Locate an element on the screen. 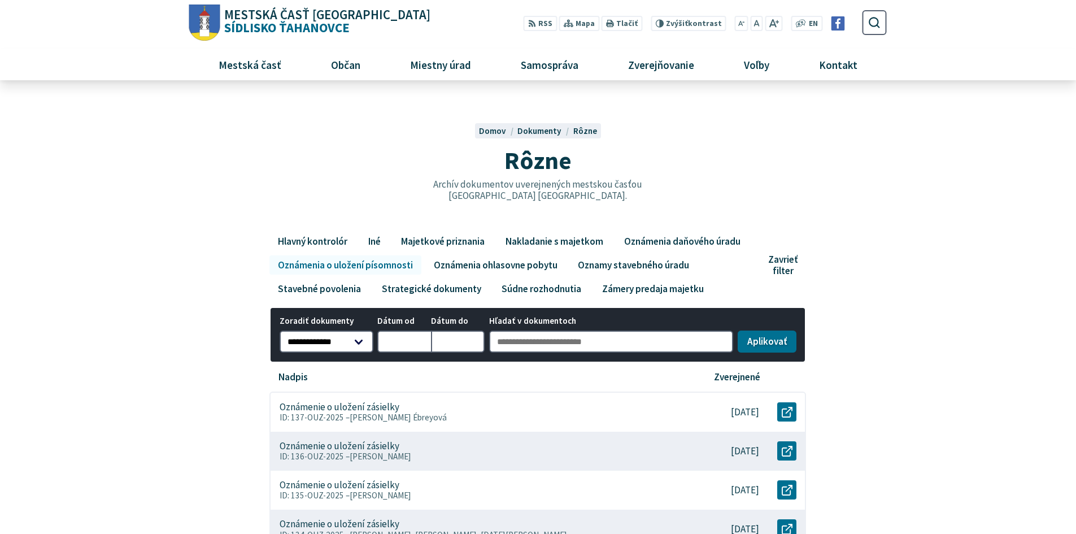  a: Občan is located at coordinates (345, 64).